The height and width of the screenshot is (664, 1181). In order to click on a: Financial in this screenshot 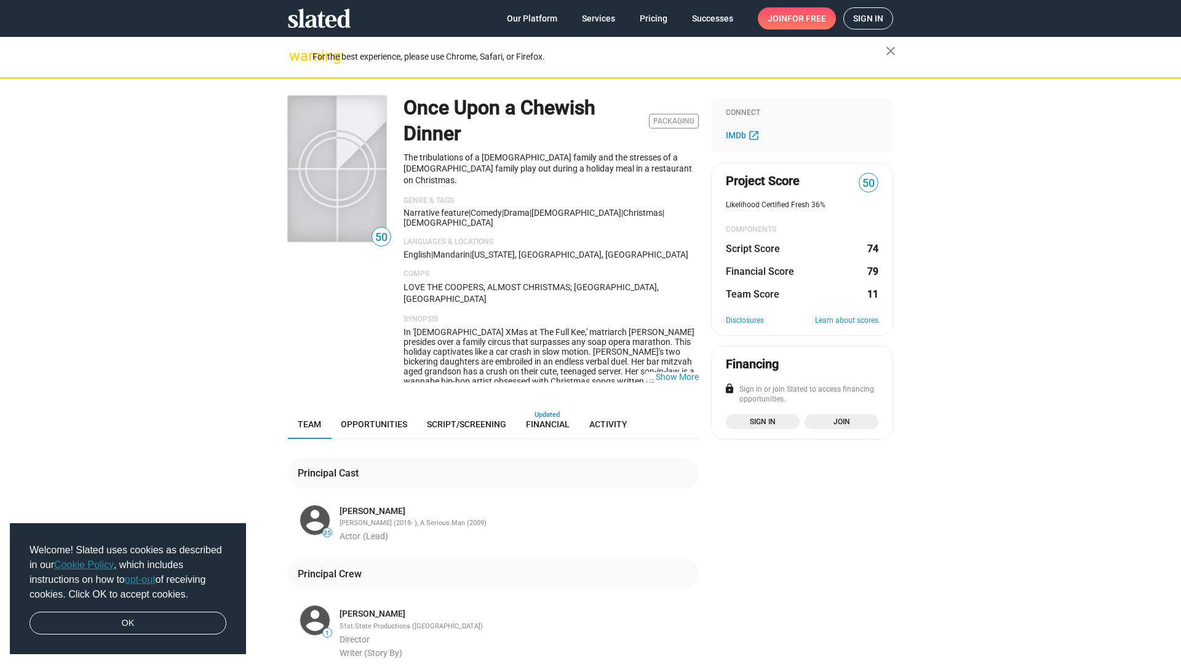, I will do `click(547, 424)`.